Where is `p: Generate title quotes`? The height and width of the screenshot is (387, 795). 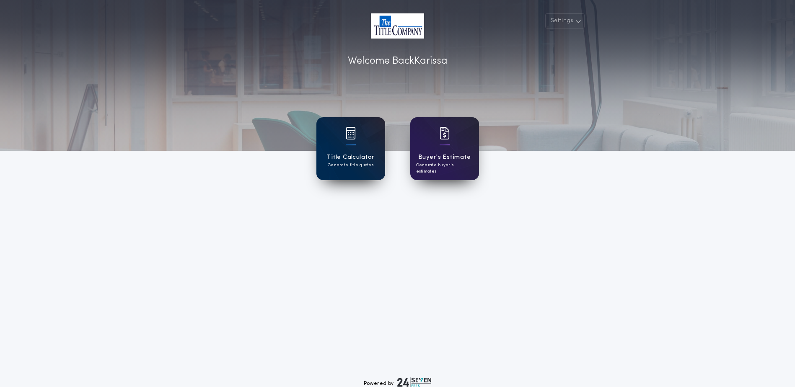 p: Generate title quotes is located at coordinates (350, 165).